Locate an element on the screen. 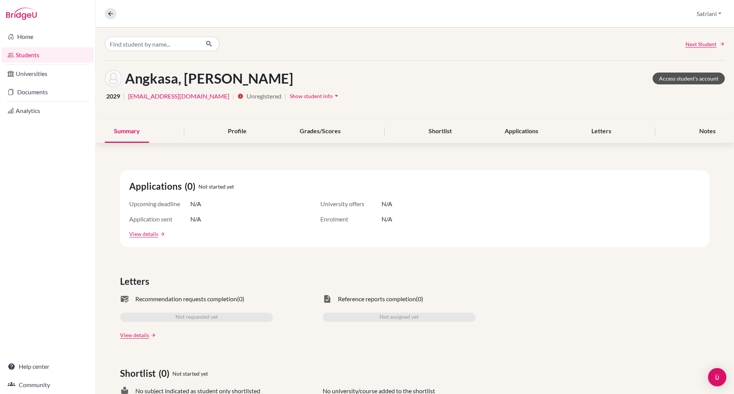  div: Profile is located at coordinates (237, 131).